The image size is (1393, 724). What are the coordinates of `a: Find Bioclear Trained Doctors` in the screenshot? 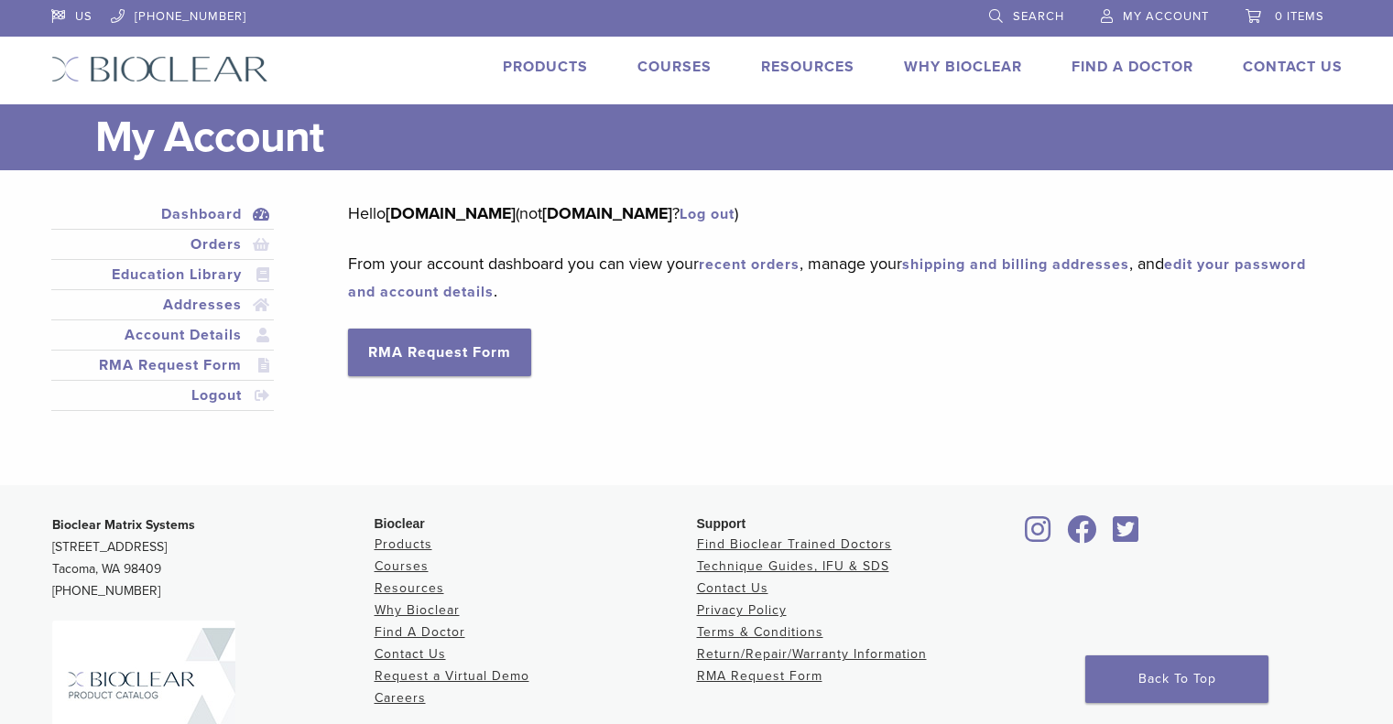 It's located at (794, 544).